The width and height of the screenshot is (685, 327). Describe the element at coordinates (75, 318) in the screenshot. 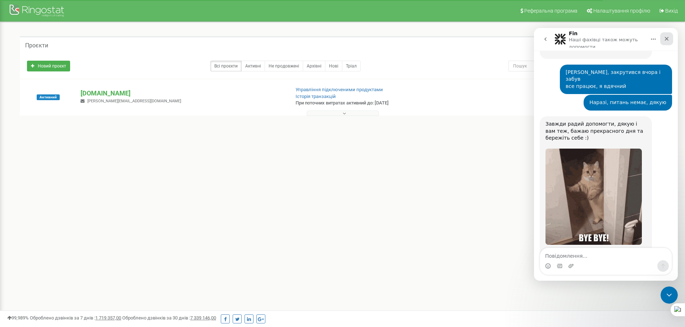

I see `span: Оброблено дзвінків за 7 днів :` at that location.